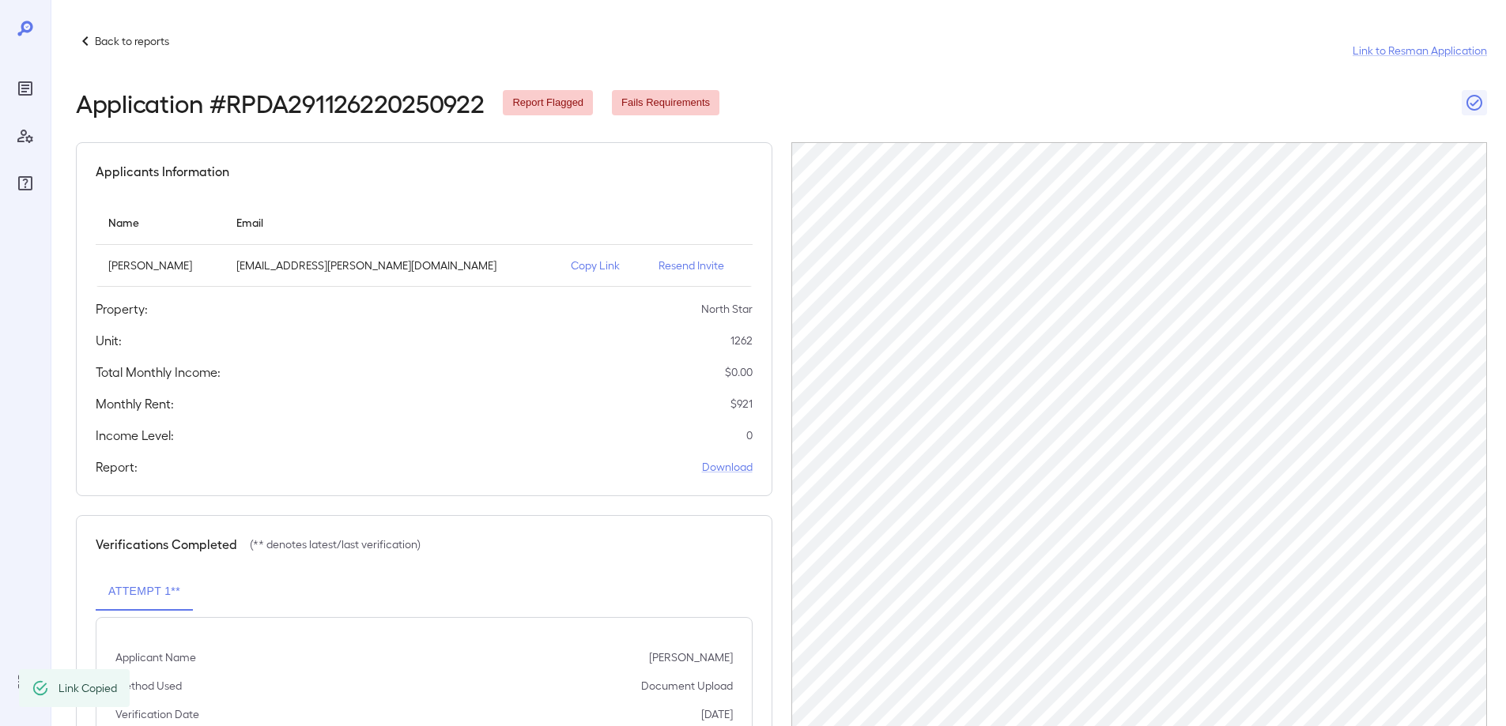  I want to click on p: 0, so click(749, 436).